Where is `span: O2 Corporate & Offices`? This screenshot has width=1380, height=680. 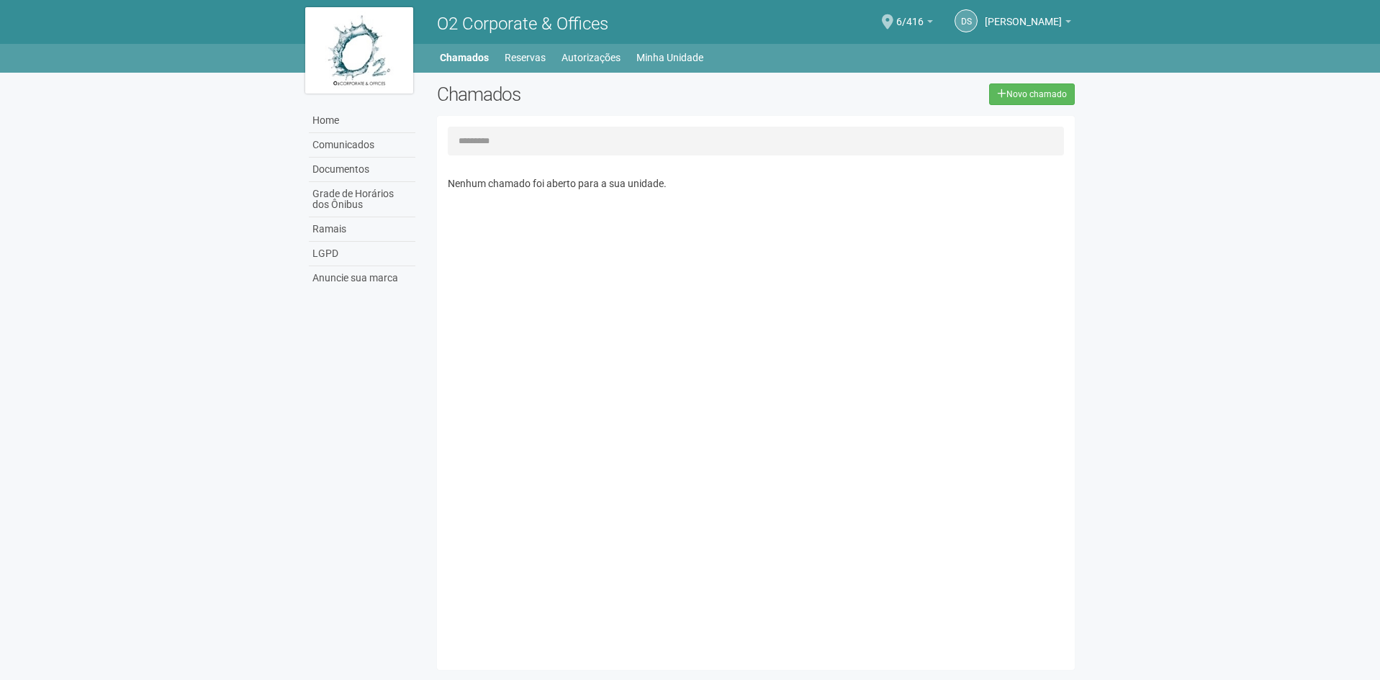
span: O2 Corporate & Offices is located at coordinates (523, 24).